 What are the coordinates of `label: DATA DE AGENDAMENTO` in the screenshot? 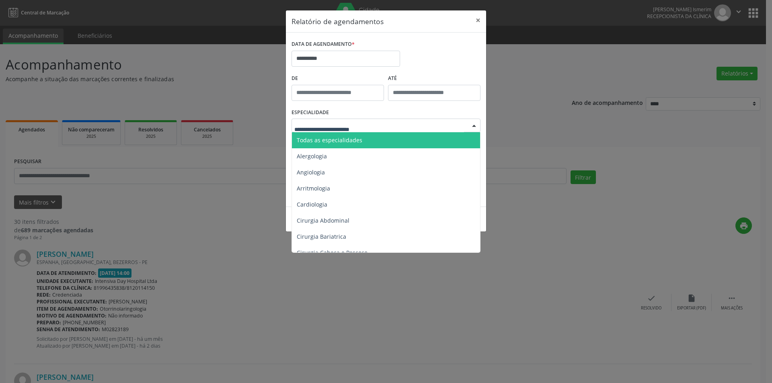 It's located at (323, 44).